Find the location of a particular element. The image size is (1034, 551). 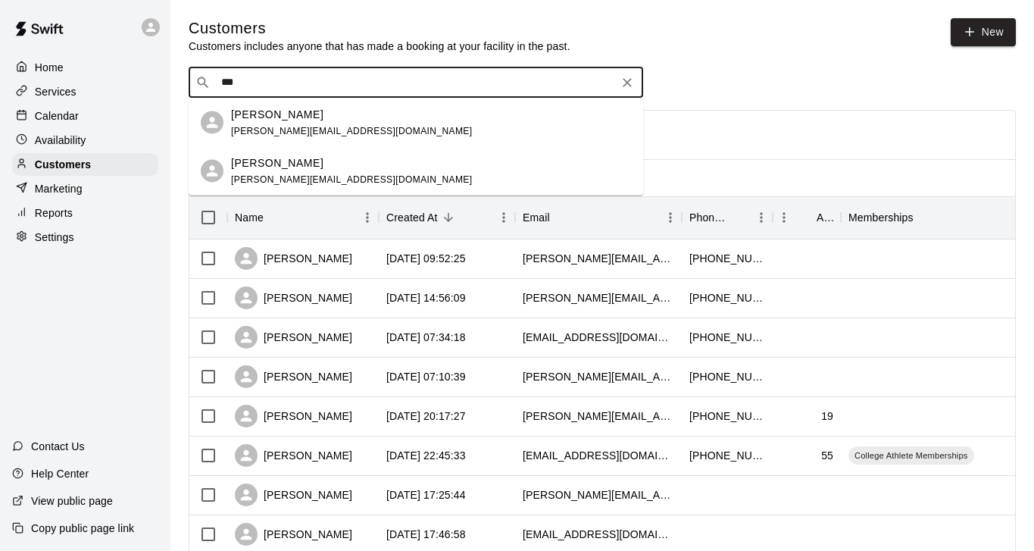

a: Reports is located at coordinates (85, 213).